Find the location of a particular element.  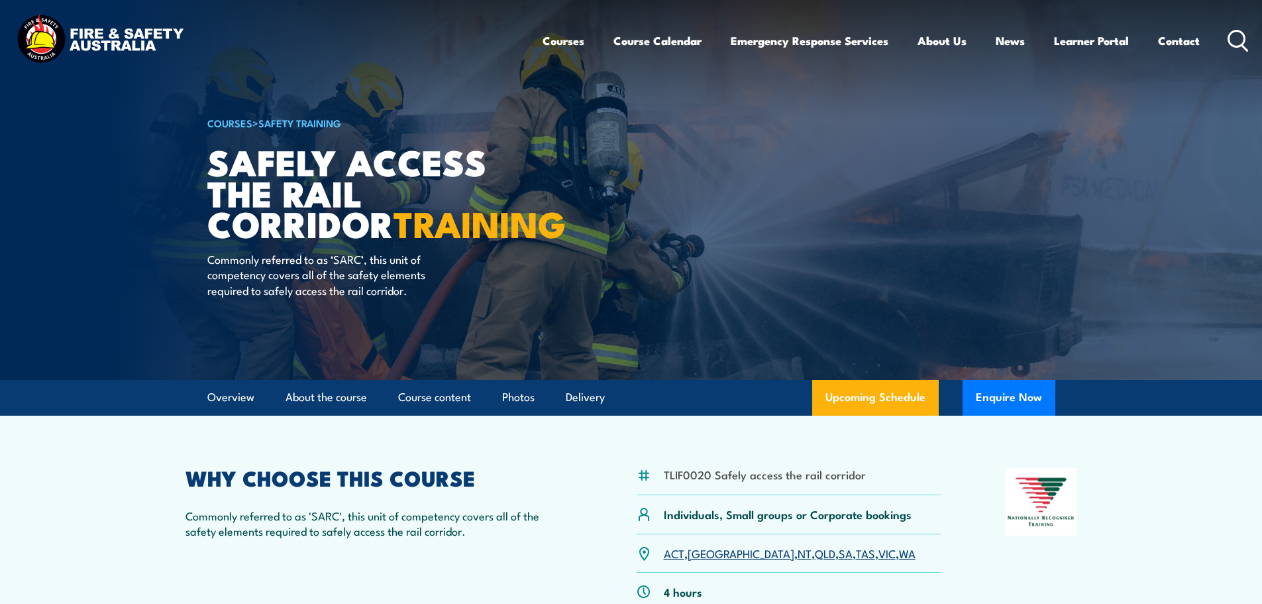

a: QLD is located at coordinates (825, 553).